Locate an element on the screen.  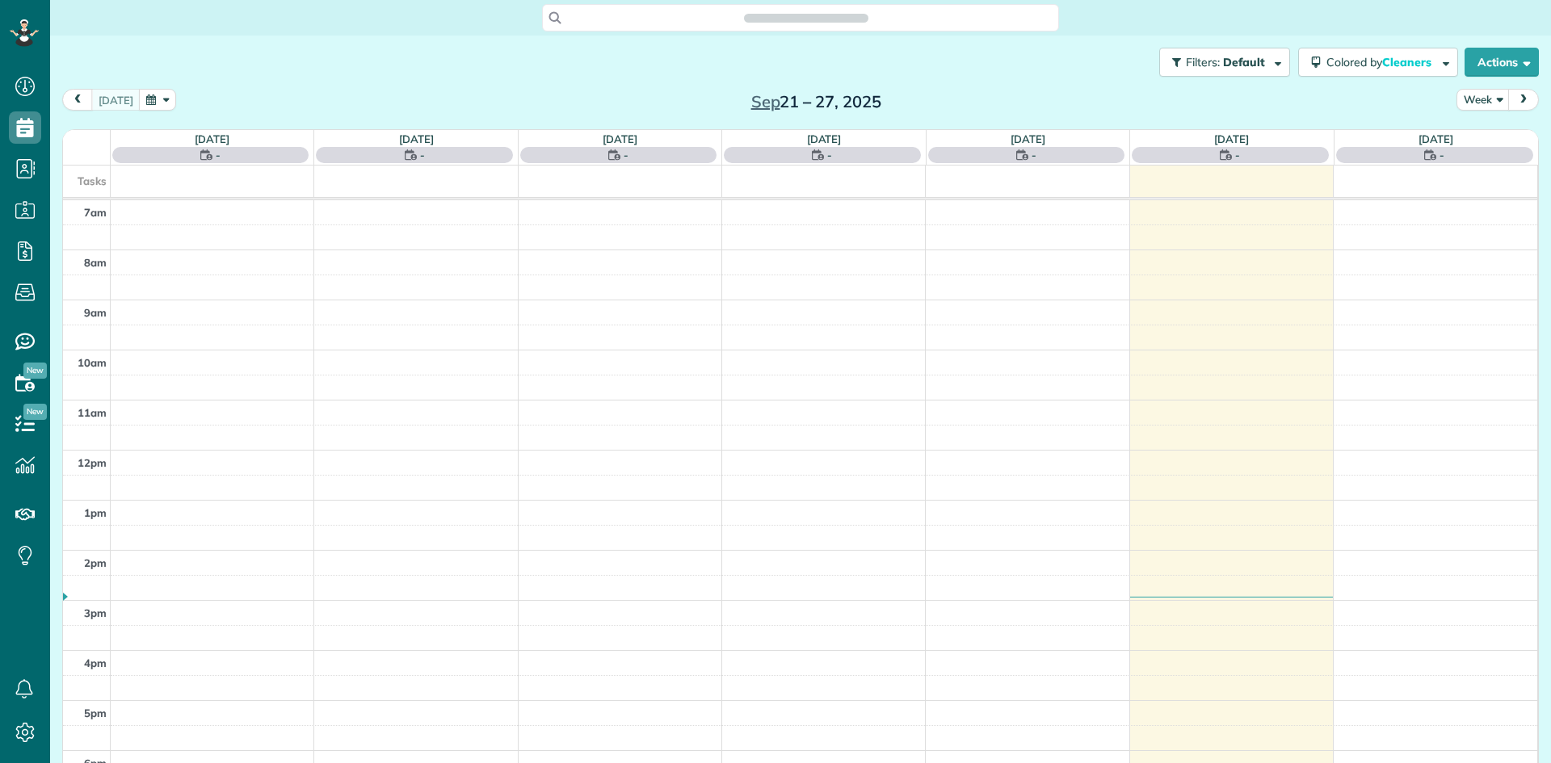
h2: 21 – 27, 2025 is located at coordinates (816, 102).